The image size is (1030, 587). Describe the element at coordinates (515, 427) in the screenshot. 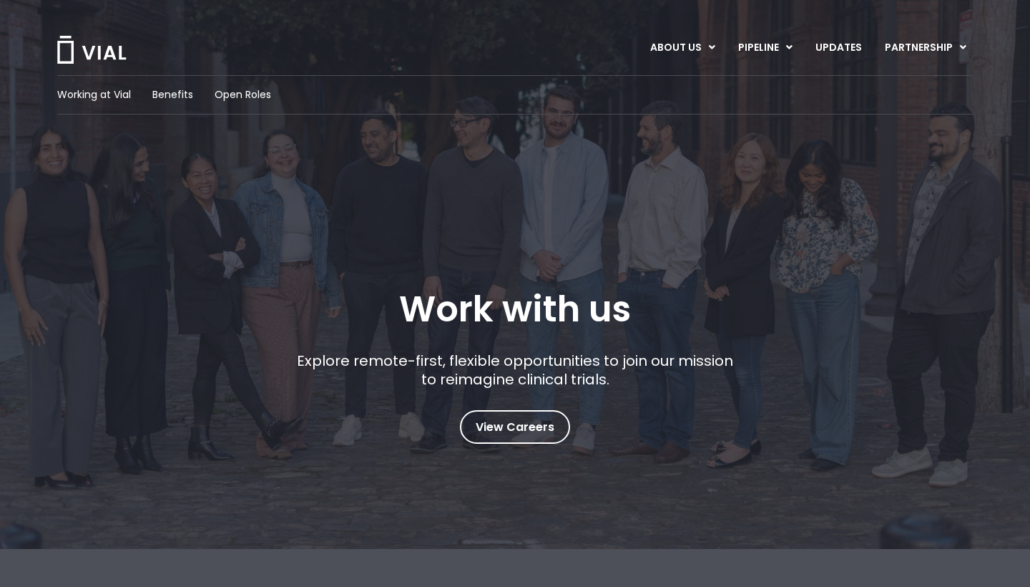

I see `span: View Careers` at that location.